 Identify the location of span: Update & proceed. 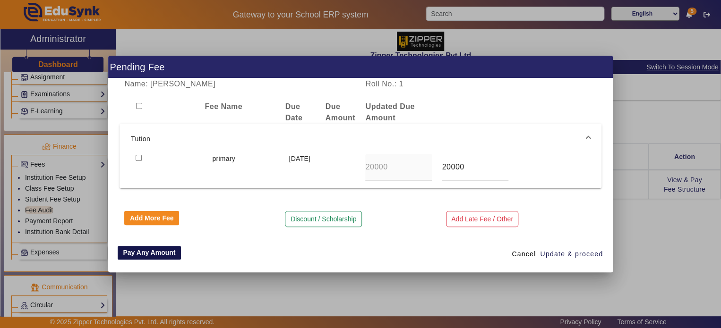
(571, 254).